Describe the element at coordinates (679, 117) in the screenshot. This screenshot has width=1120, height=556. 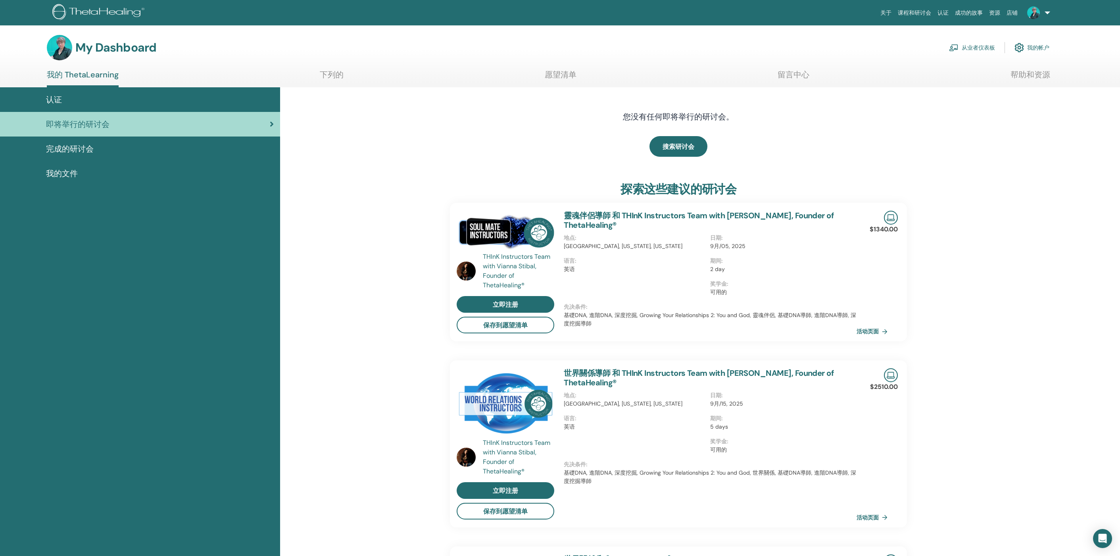
I see `h4: 您没有任何即将举行的研讨会。` at that location.